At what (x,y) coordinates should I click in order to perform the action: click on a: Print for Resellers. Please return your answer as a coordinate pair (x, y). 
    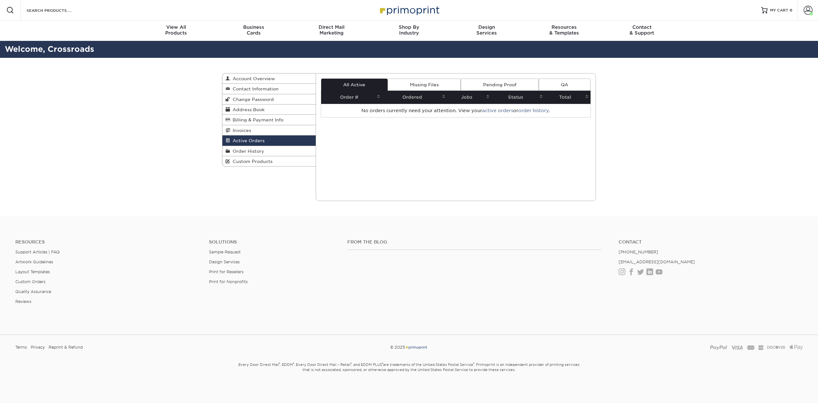
    Looking at the image, I should click on (226, 272).